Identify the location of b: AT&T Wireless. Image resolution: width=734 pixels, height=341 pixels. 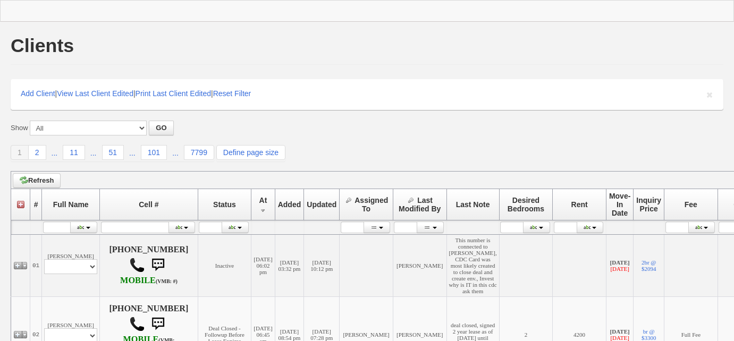
(149, 281).